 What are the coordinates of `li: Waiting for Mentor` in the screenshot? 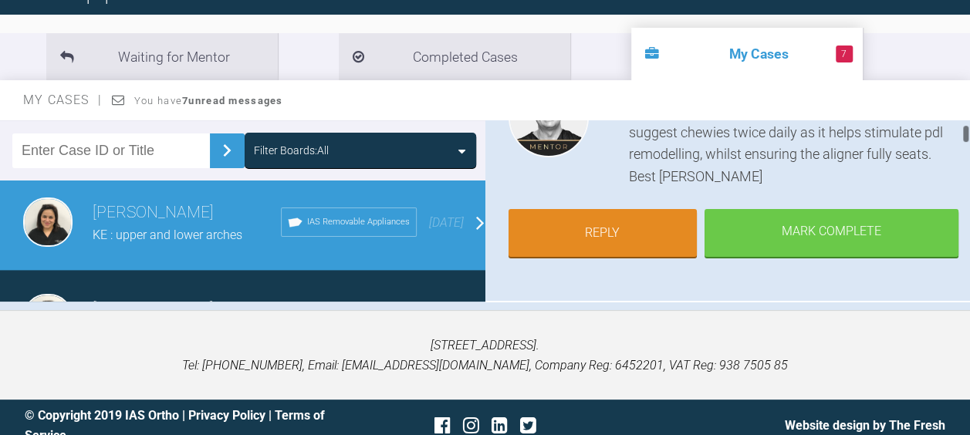 It's located at (162, 56).